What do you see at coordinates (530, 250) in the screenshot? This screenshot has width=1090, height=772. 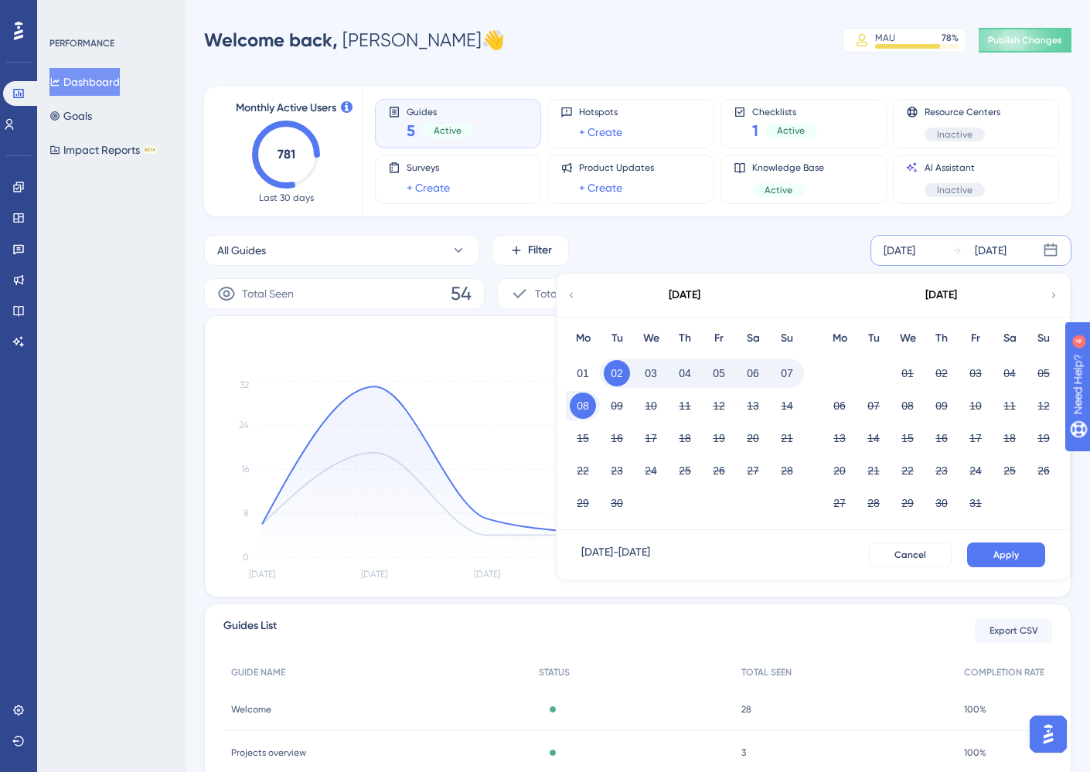 I see `button: Filter` at bounding box center [530, 250].